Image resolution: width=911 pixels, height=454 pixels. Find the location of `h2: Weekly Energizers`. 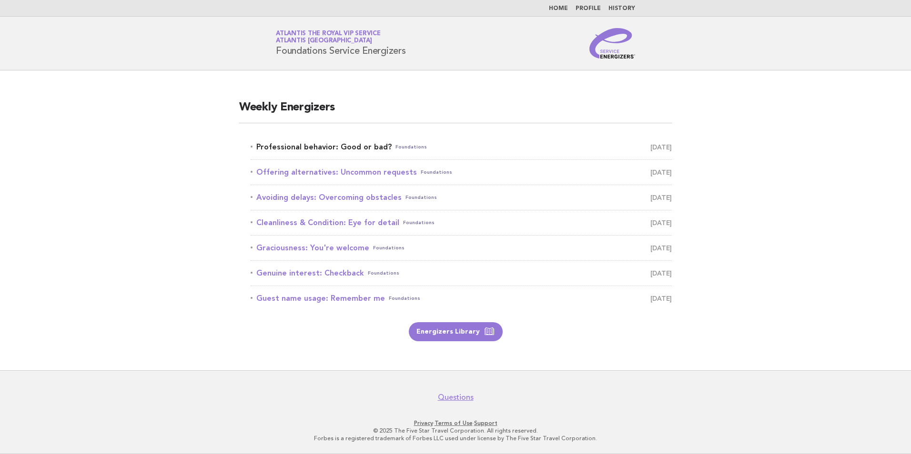

h2: Weekly Energizers is located at coordinates (455, 111).